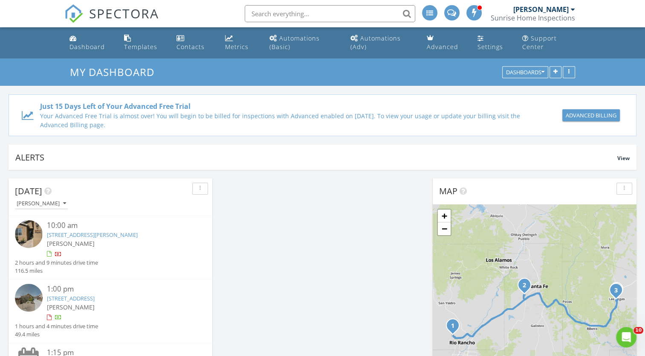  What do you see at coordinates (29, 297) in the screenshot?
I see `img: streetview` at bounding box center [29, 297].